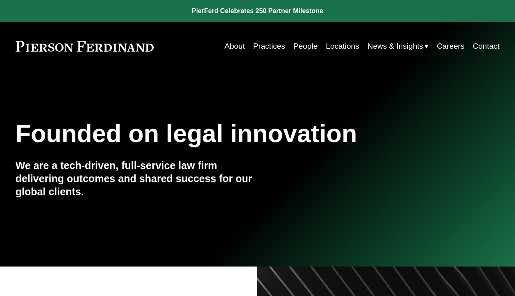 This screenshot has height=296, width=515. I want to click on h4: We are a tech-driven, full-service law firm delivering outcomes and shared success for our global..., so click(137, 179).